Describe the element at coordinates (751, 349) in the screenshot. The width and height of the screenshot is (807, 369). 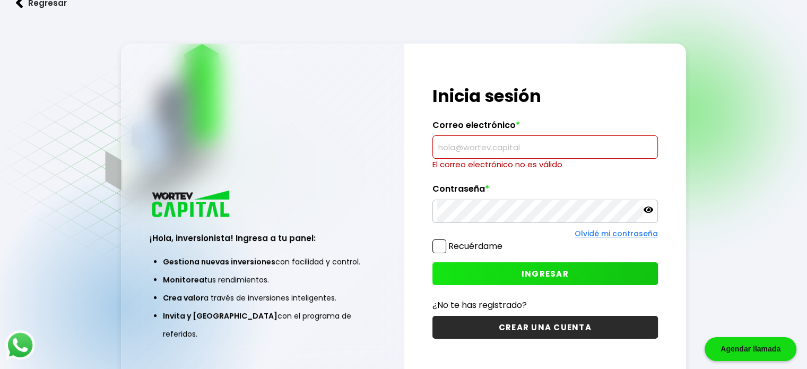
I see `div: Agendar llamada` at that location.